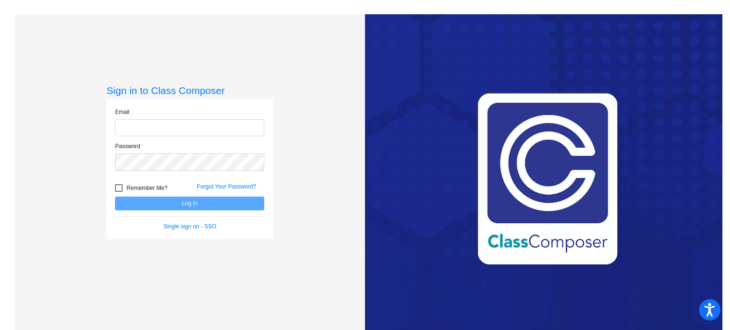 The width and height of the screenshot is (730, 330). What do you see at coordinates (147, 188) in the screenshot?
I see `span: Remember Me?` at bounding box center [147, 188].